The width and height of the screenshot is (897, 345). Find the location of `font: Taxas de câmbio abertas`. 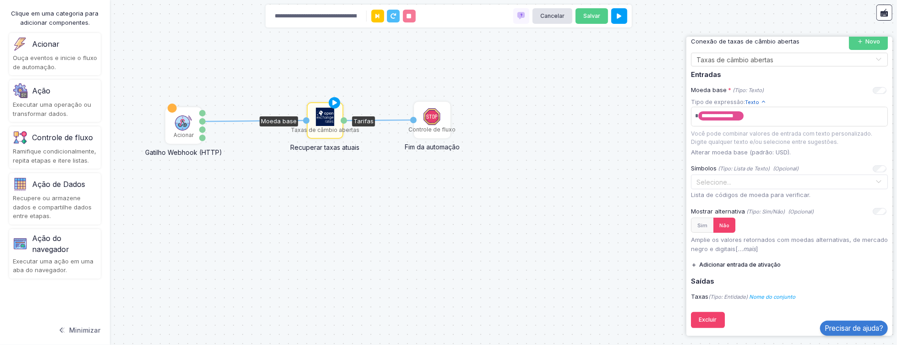

font: Taxas de câmbio abertas is located at coordinates (325, 130).